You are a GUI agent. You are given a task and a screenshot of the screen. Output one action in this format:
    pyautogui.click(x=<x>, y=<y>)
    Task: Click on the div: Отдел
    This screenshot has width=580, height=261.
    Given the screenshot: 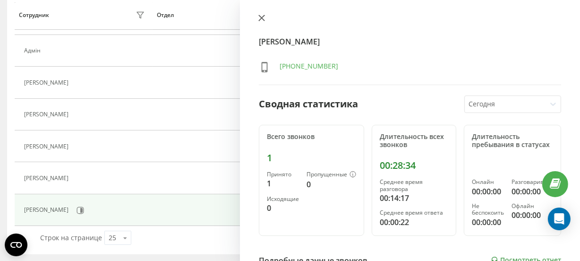 What is the action you would take?
    pyautogui.click(x=165, y=15)
    